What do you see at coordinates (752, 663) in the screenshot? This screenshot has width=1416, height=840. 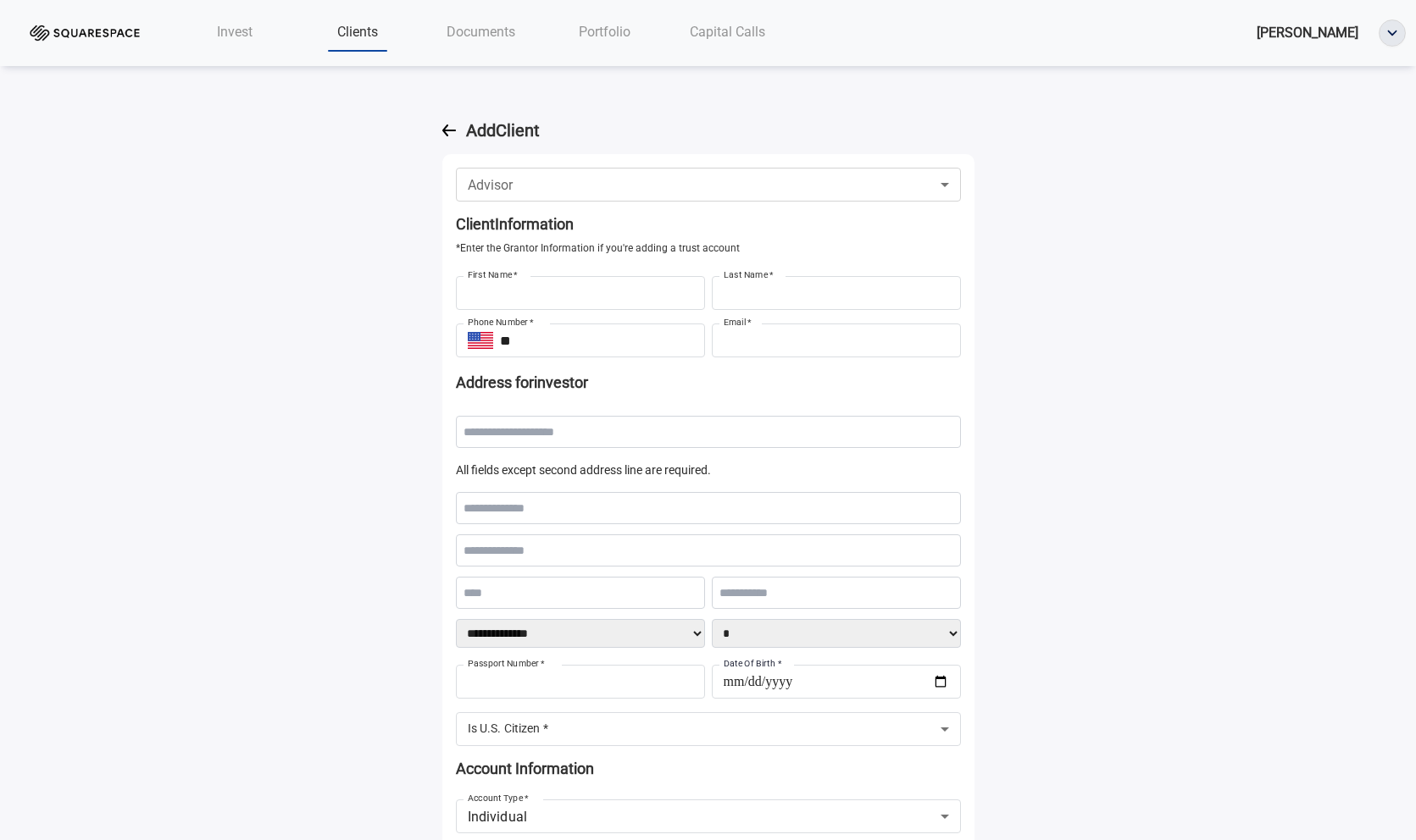 I see `label: Date Of Birth` at bounding box center [752, 663].